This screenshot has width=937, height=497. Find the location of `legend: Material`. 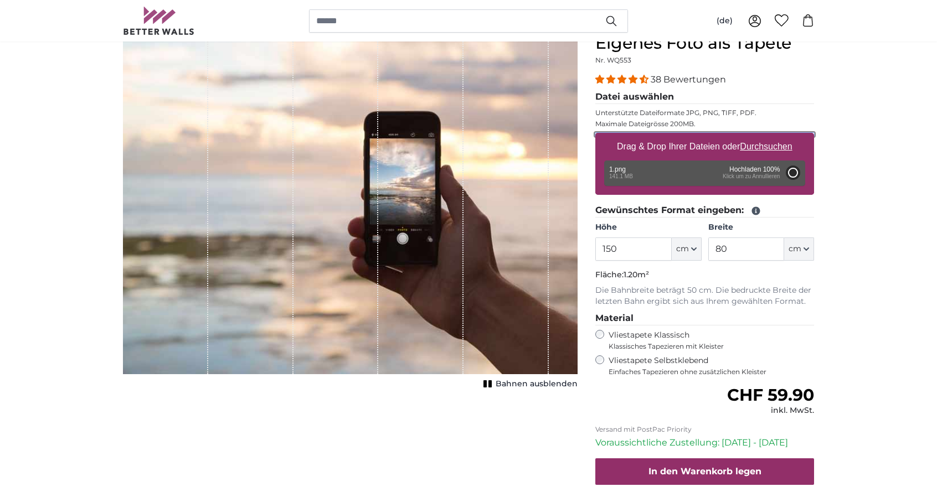

legend: Material is located at coordinates (704, 318).